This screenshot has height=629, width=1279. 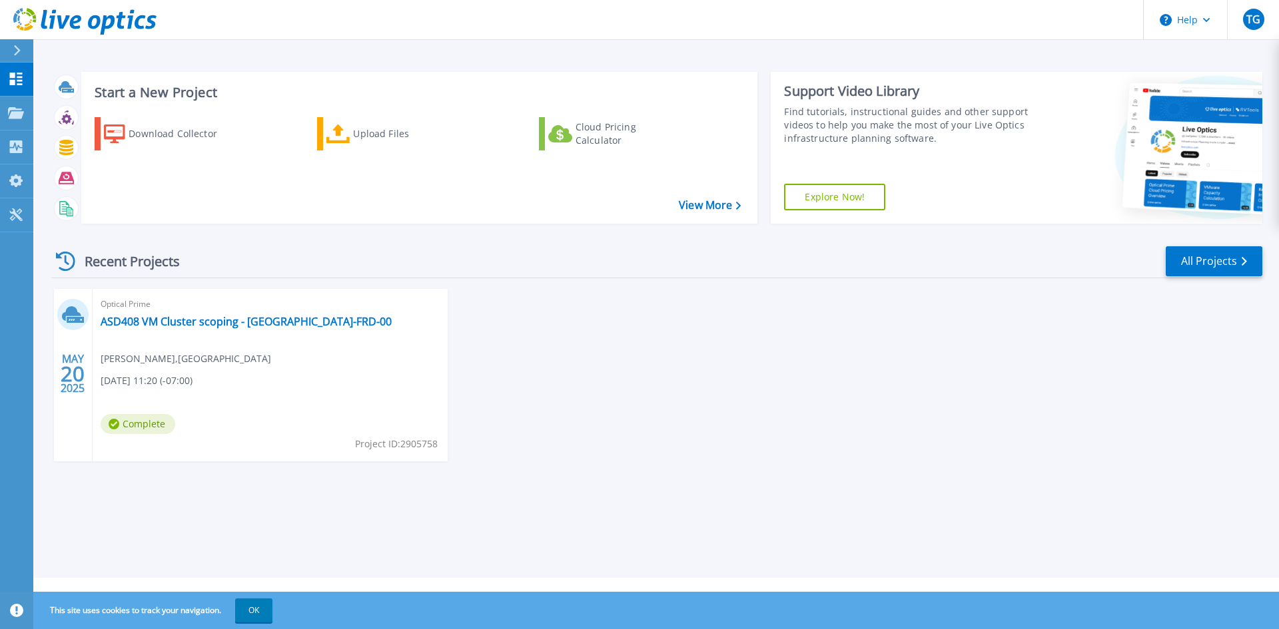 What do you see at coordinates (270, 304) in the screenshot?
I see `span: Optical Prime` at bounding box center [270, 304].